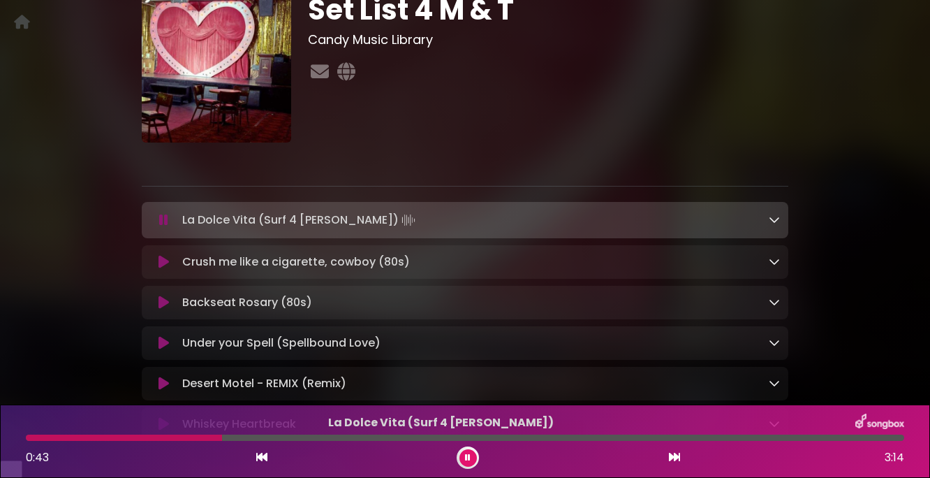 This screenshot has width=930, height=478. What do you see at coordinates (408, 220) in the screenshot?
I see `img: waveform4.gif` at bounding box center [408, 220].